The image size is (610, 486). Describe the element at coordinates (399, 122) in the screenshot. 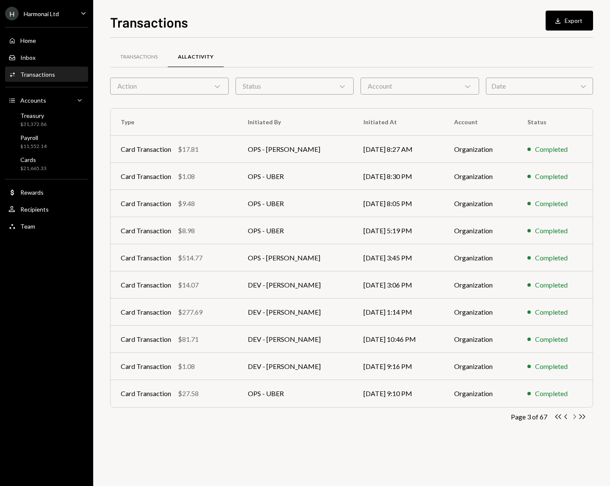

I see `th: Initiated At` at that location.